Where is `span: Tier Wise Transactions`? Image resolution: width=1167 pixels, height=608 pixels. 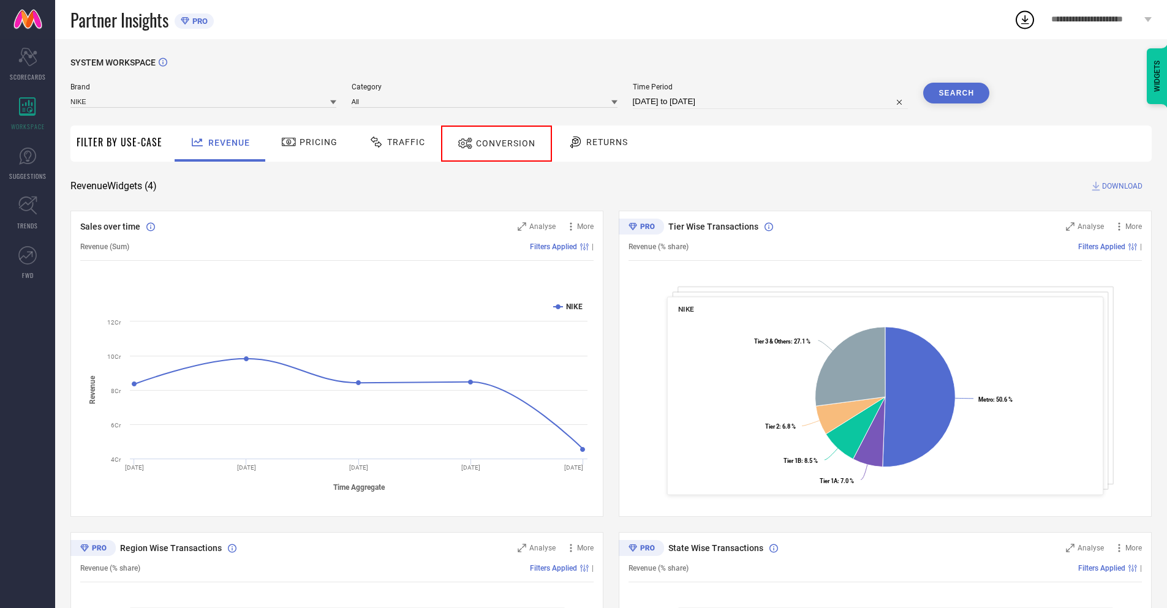 span: Tier Wise Transactions is located at coordinates (713, 227).